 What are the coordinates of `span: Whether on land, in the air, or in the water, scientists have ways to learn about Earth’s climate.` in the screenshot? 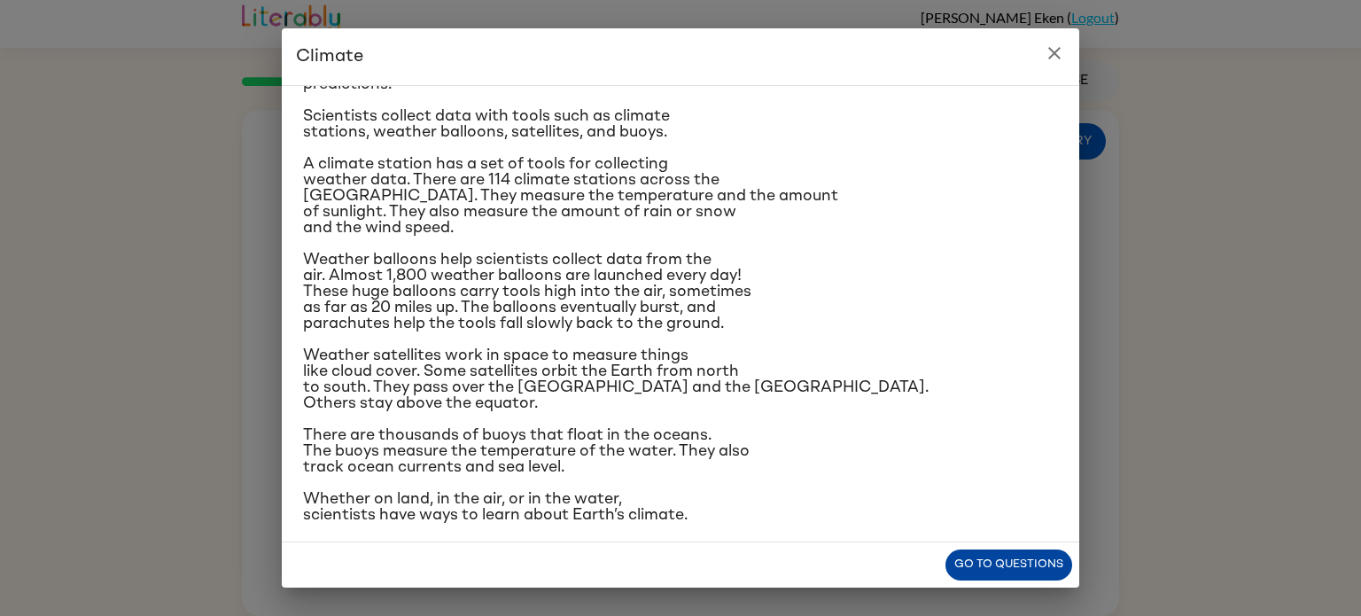 It's located at (495, 507).